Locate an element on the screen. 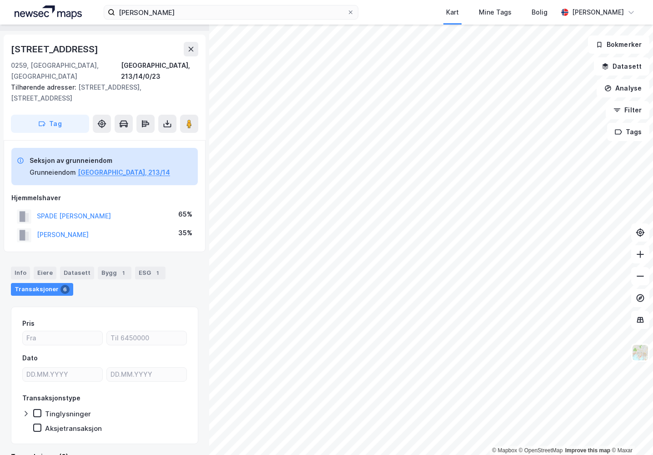 The width and height of the screenshot is (653, 455). div: Hjemmelshaver is located at coordinates (105, 198).